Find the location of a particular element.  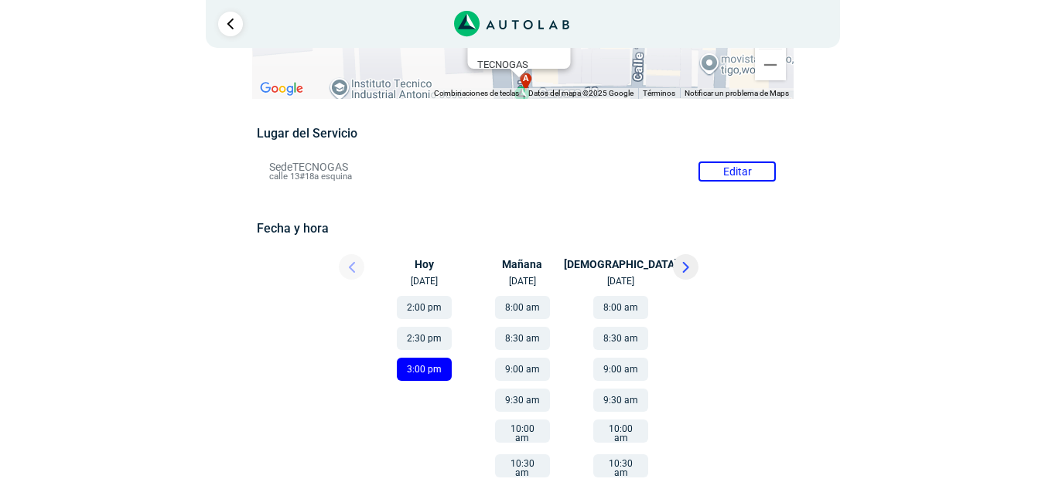

a: Abre esta zona en Google Maps (se abre en una nueva ventana) is located at coordinates (281, 89).